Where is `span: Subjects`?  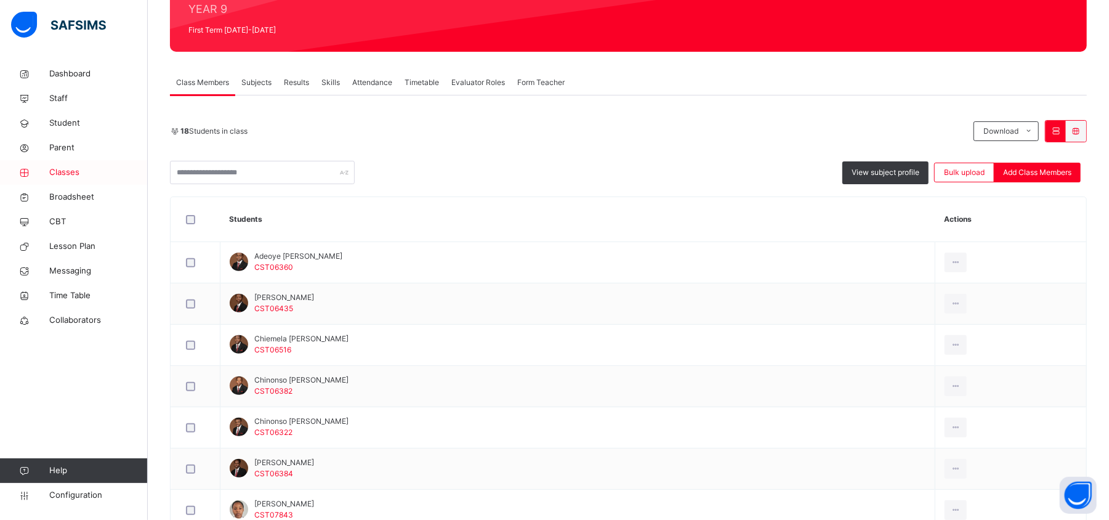
span: Subjects is located at coordinates (256, 83).